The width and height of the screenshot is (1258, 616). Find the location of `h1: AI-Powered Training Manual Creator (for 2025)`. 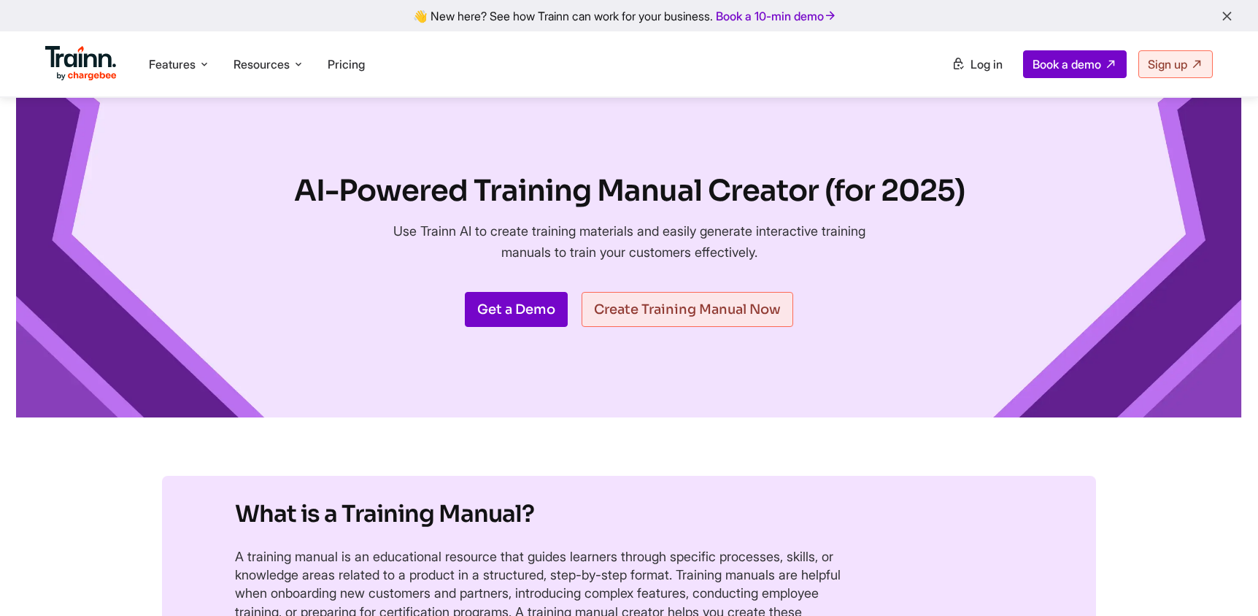

h1: AI-Powered Training Manual Creator (for 2025) is located at coordinates (629, 191).